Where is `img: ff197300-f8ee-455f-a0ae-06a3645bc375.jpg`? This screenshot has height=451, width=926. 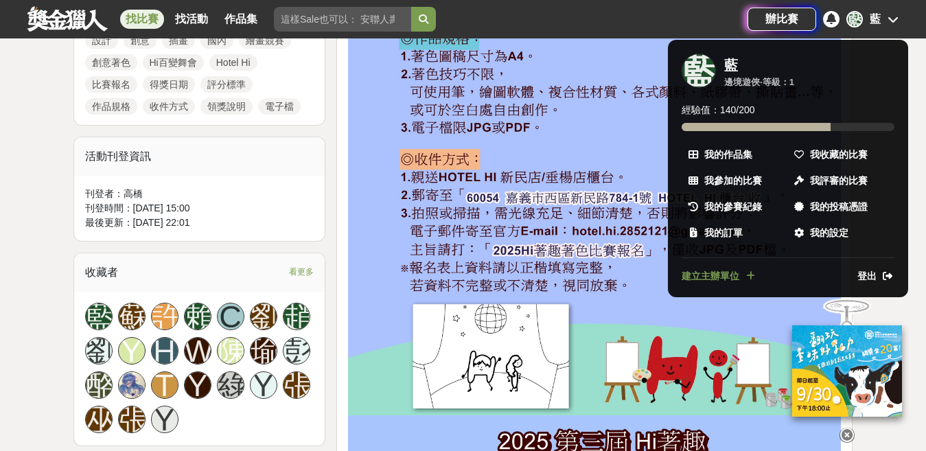 img: ff197300-f8ee-455f-a0ae-06a3645bc375.jpg is located at coordinates (847, 371).